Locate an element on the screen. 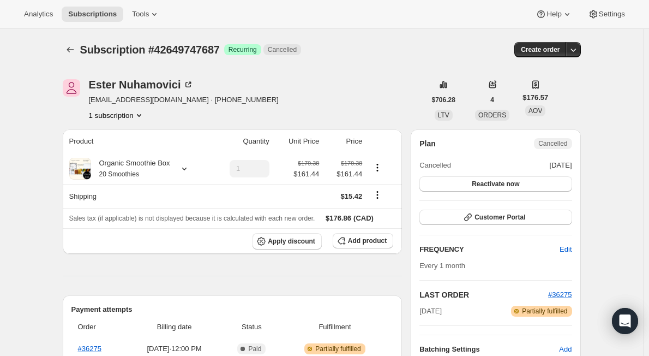  button: Shipping actions is located at coordinates (378, 195).